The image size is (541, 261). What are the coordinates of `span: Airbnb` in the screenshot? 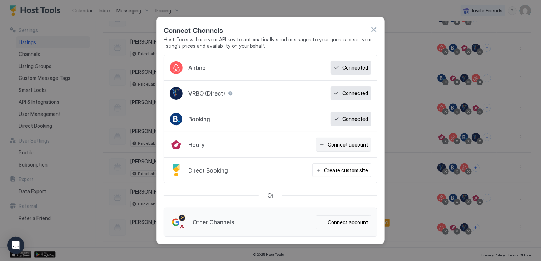 It's located at (197, 68).